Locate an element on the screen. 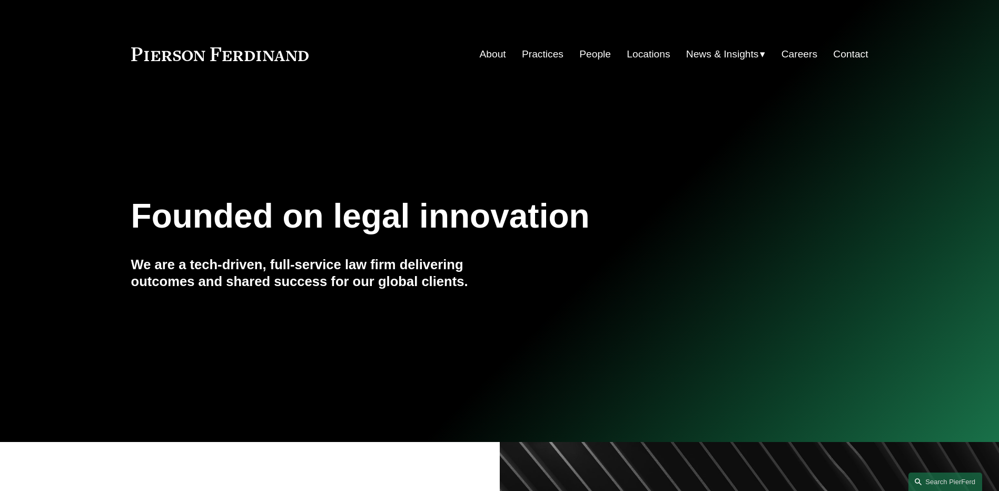 The image size is (999, 491). a: Contact is located at coordinates (851, 54).